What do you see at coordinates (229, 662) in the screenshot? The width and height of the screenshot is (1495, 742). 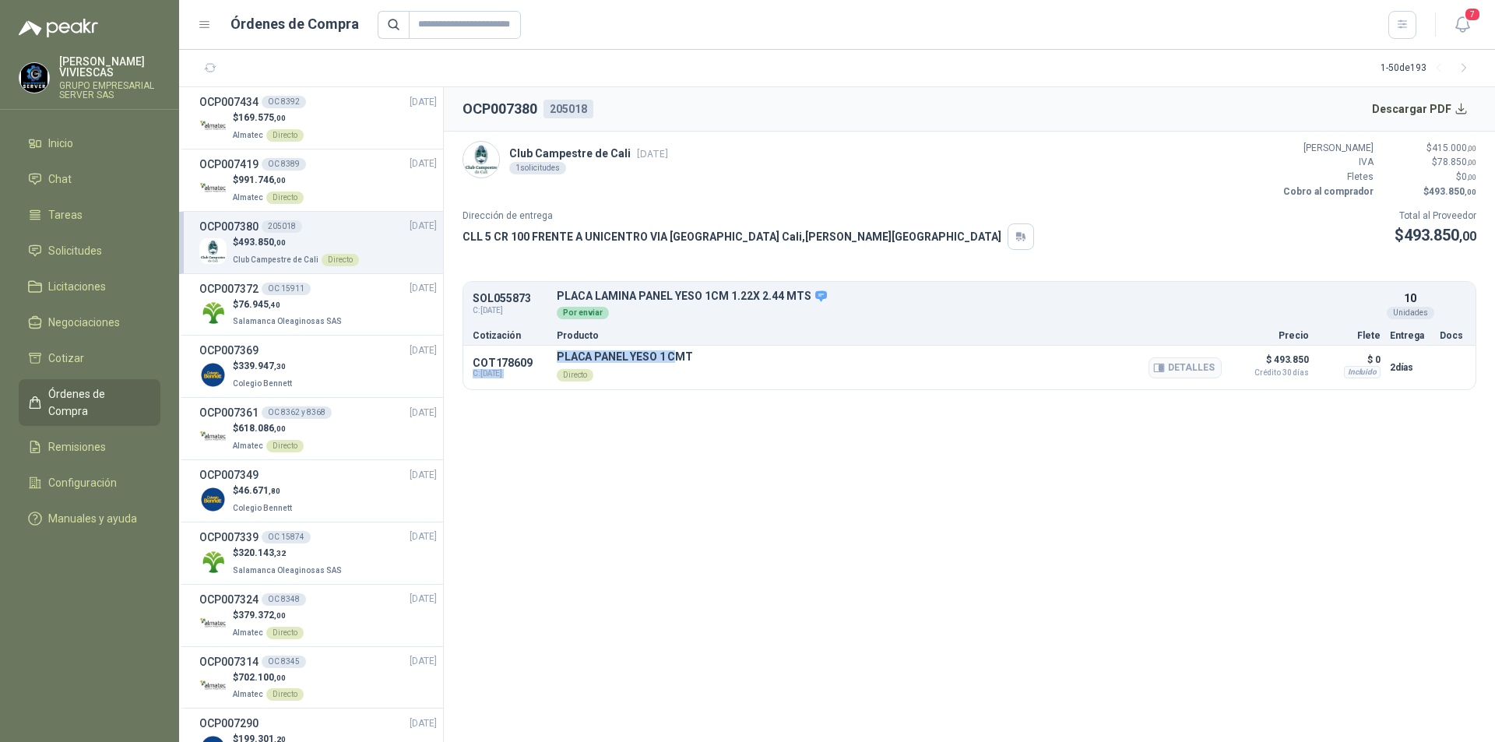 I see `h3: OCP007314` at bounding box center [229, 662].